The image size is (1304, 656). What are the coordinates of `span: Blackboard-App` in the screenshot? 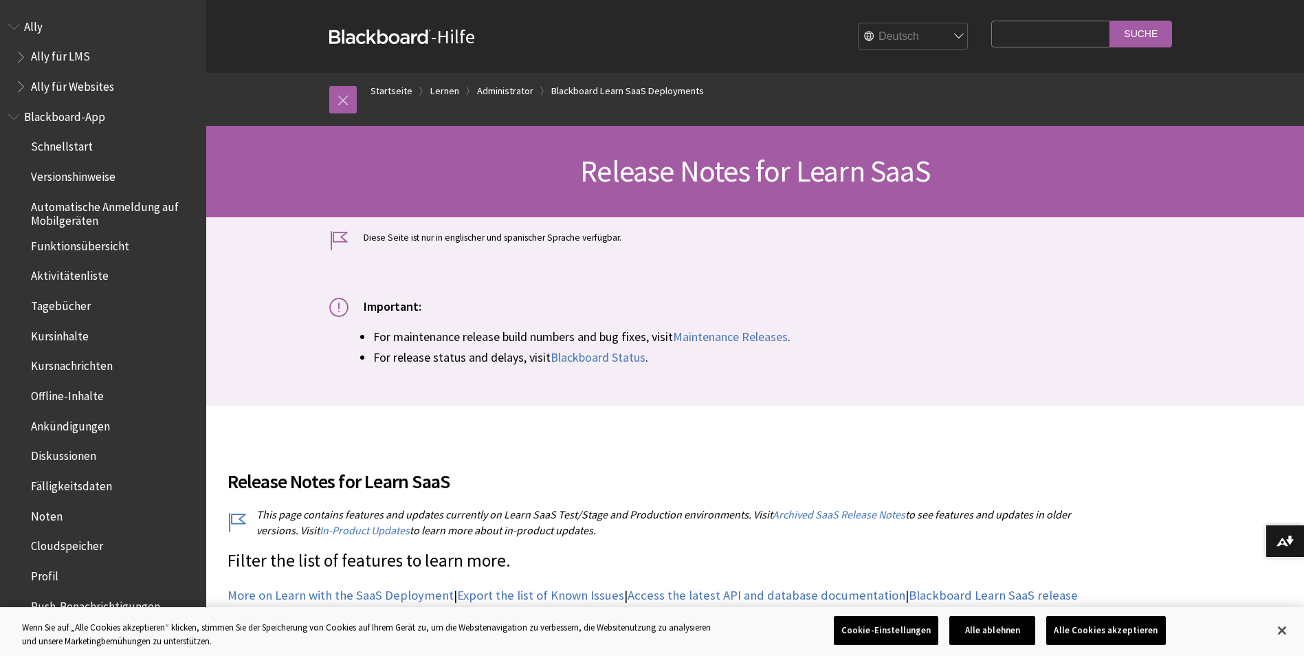 It's located at (65, 114).